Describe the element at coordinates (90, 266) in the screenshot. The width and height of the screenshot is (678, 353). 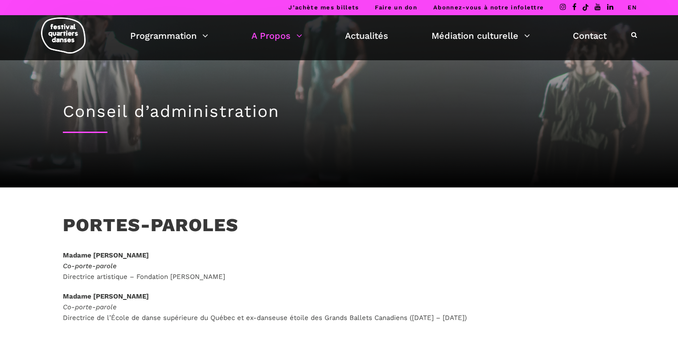
I see `span: Co-porte-parole` at that location.